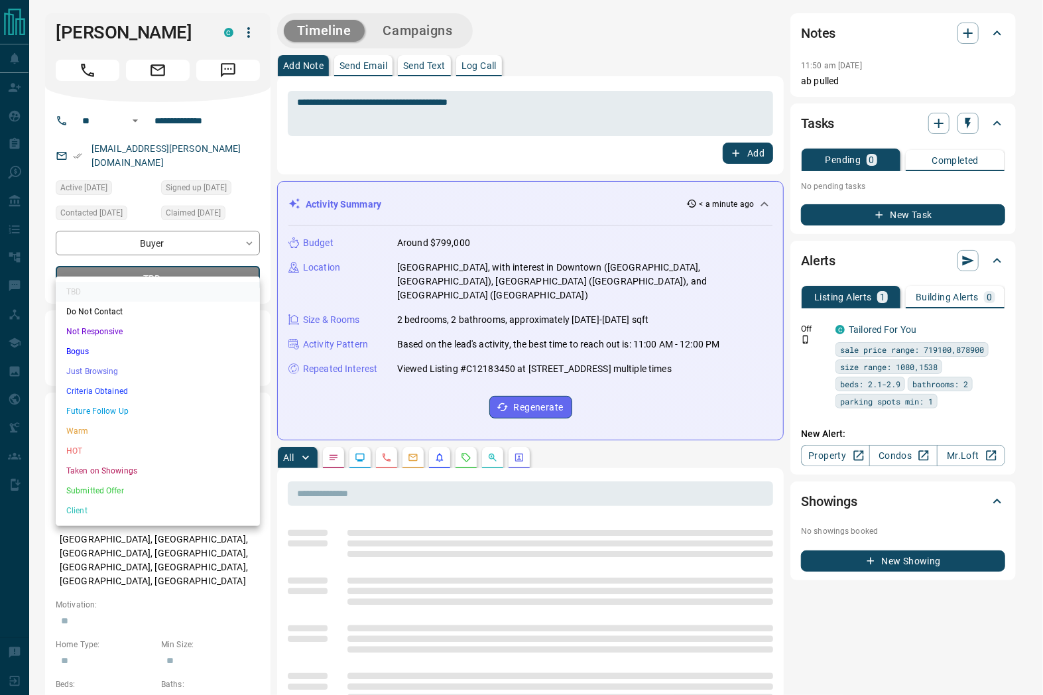  What do you see at coordinates (158, 331) in the screenshot?
I see `li: Not Responsive` at bounding box center [158, 331].